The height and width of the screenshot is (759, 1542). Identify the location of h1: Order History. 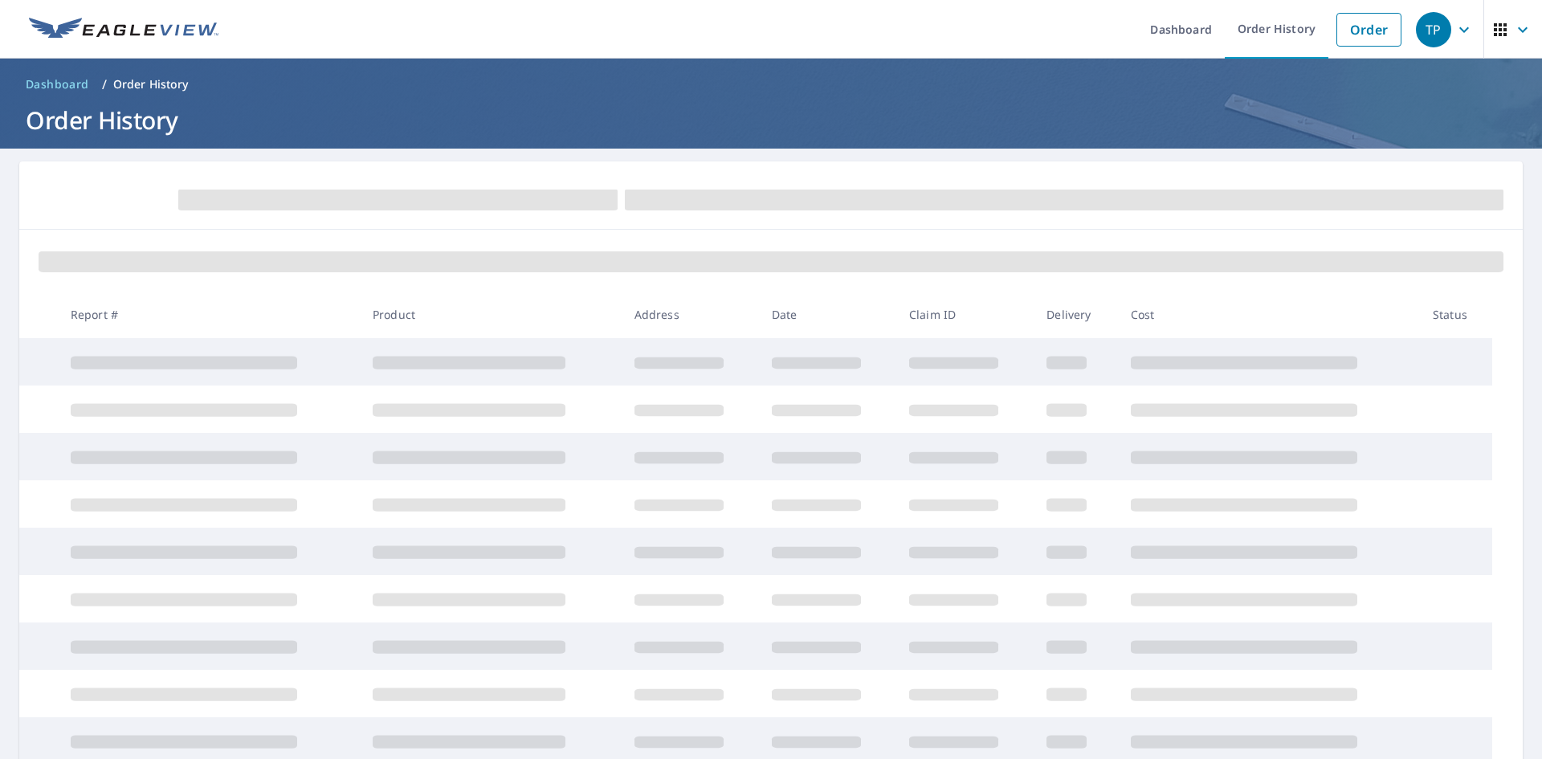
(771, 120).